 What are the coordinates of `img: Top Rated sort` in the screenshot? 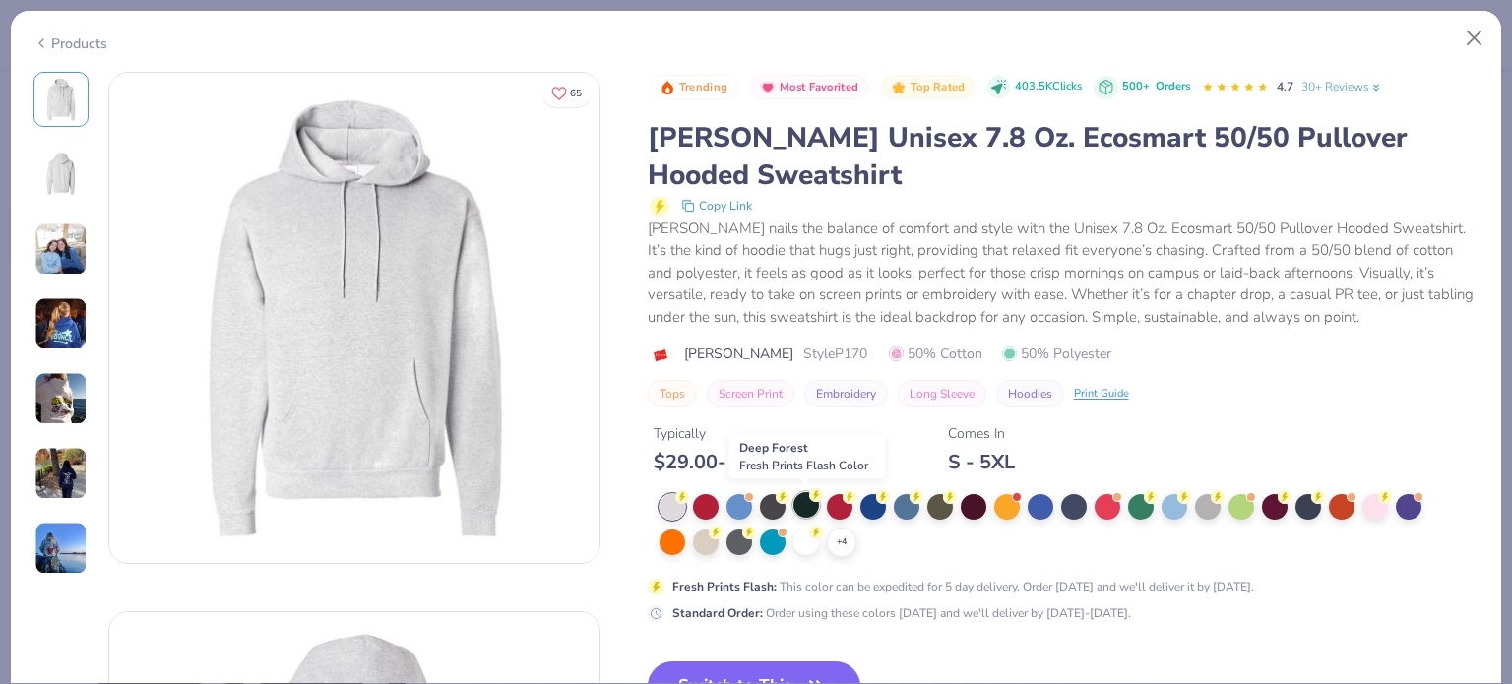 It's located at (899, 88).